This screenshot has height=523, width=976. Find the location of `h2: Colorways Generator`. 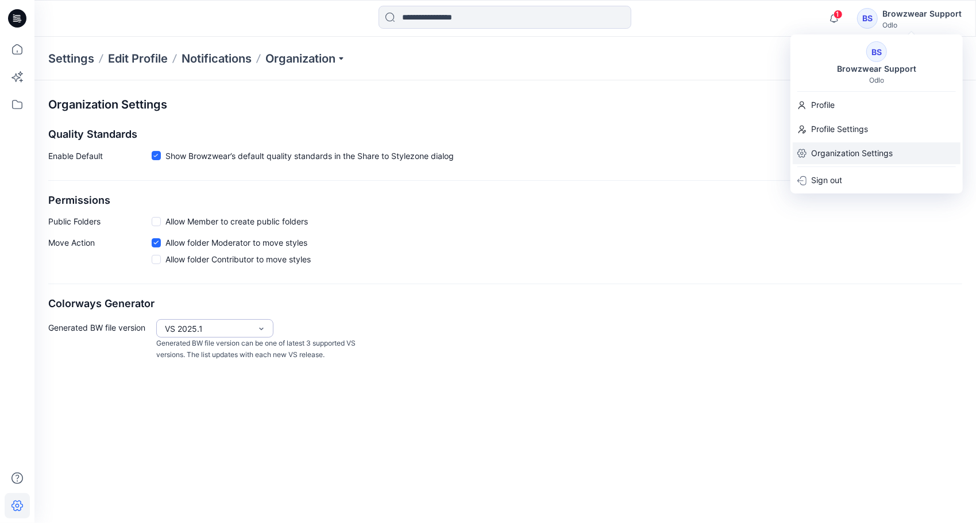

h2: Colorways Generator is located at coordinates (505, 304).